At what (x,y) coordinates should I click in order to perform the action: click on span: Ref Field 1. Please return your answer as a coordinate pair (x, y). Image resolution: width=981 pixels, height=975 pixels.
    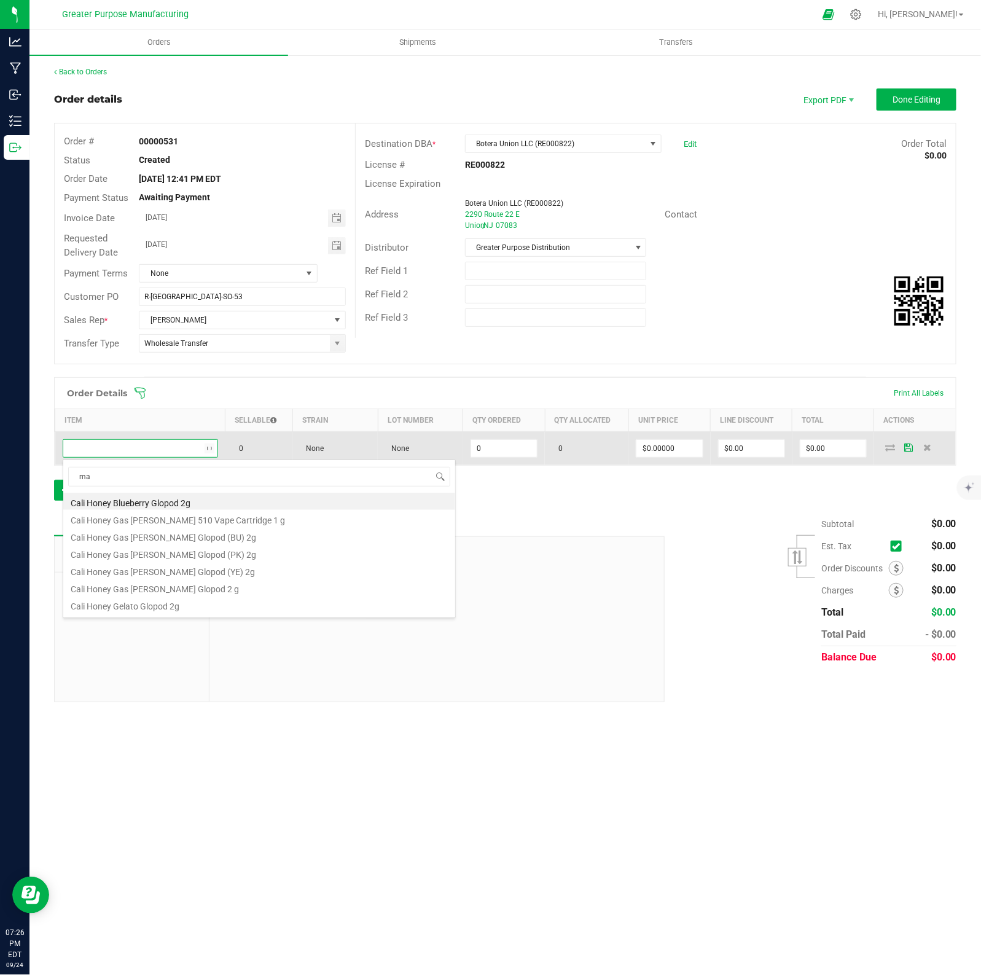
    Looking at the image, I should click on (386, 271).